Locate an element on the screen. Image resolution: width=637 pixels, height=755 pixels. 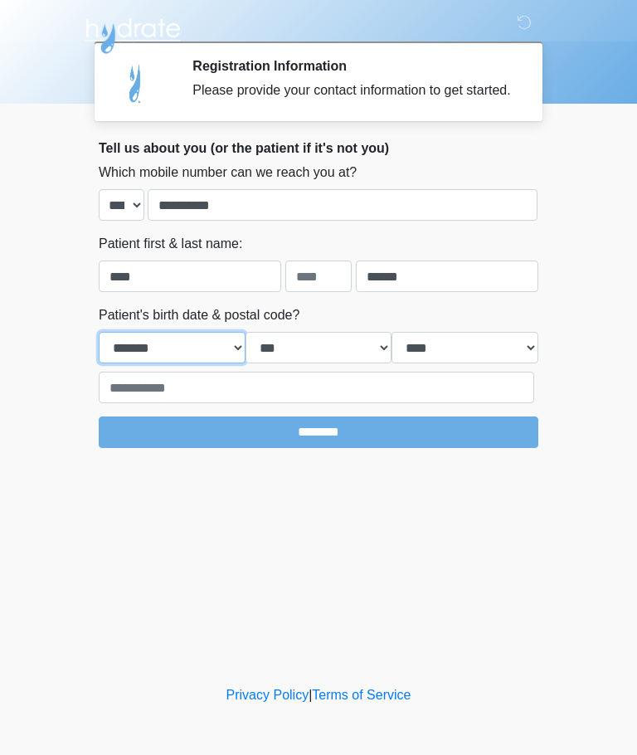
img: Agent Avatar is located at coordinates (136, 83).